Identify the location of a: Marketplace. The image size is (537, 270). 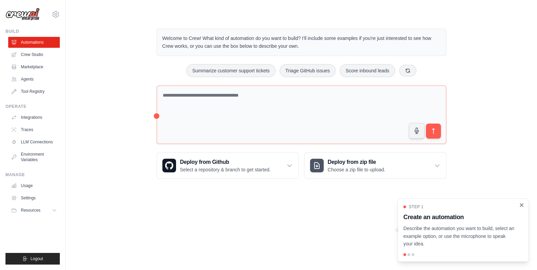
(34, 67).